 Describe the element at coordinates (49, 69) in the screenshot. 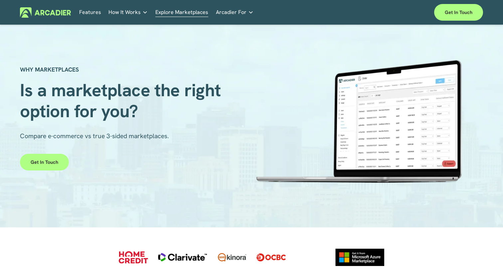

I see `strong: WHY MARKETPLACES` at that location.